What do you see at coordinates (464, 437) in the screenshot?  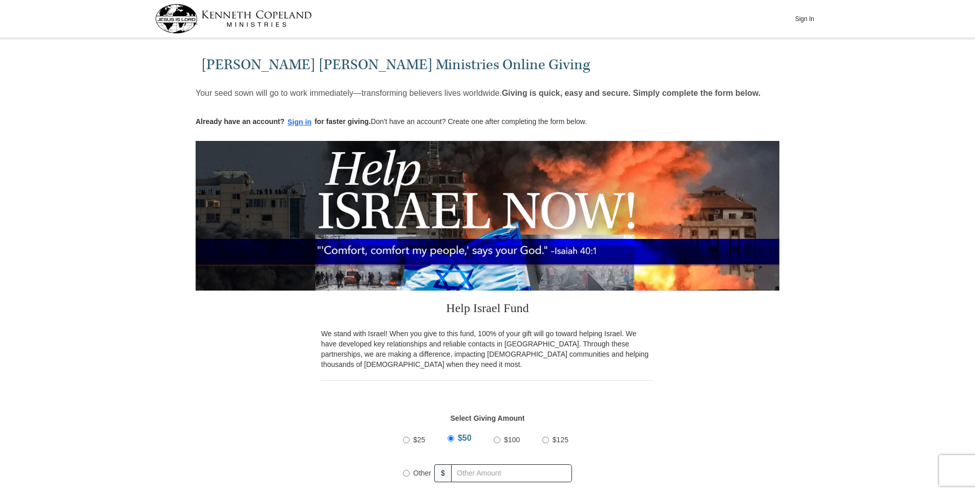 I see `span: $50` at bounding box center [464, 437].